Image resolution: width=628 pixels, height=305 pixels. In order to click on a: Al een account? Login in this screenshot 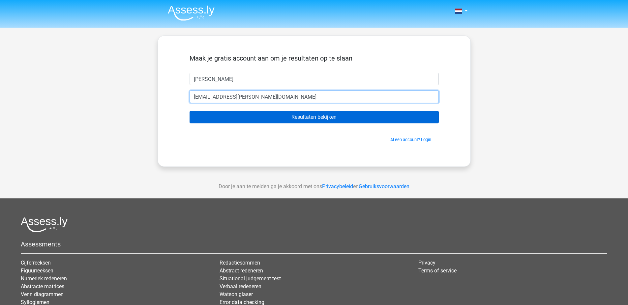, I will do `click(411, 140)`.